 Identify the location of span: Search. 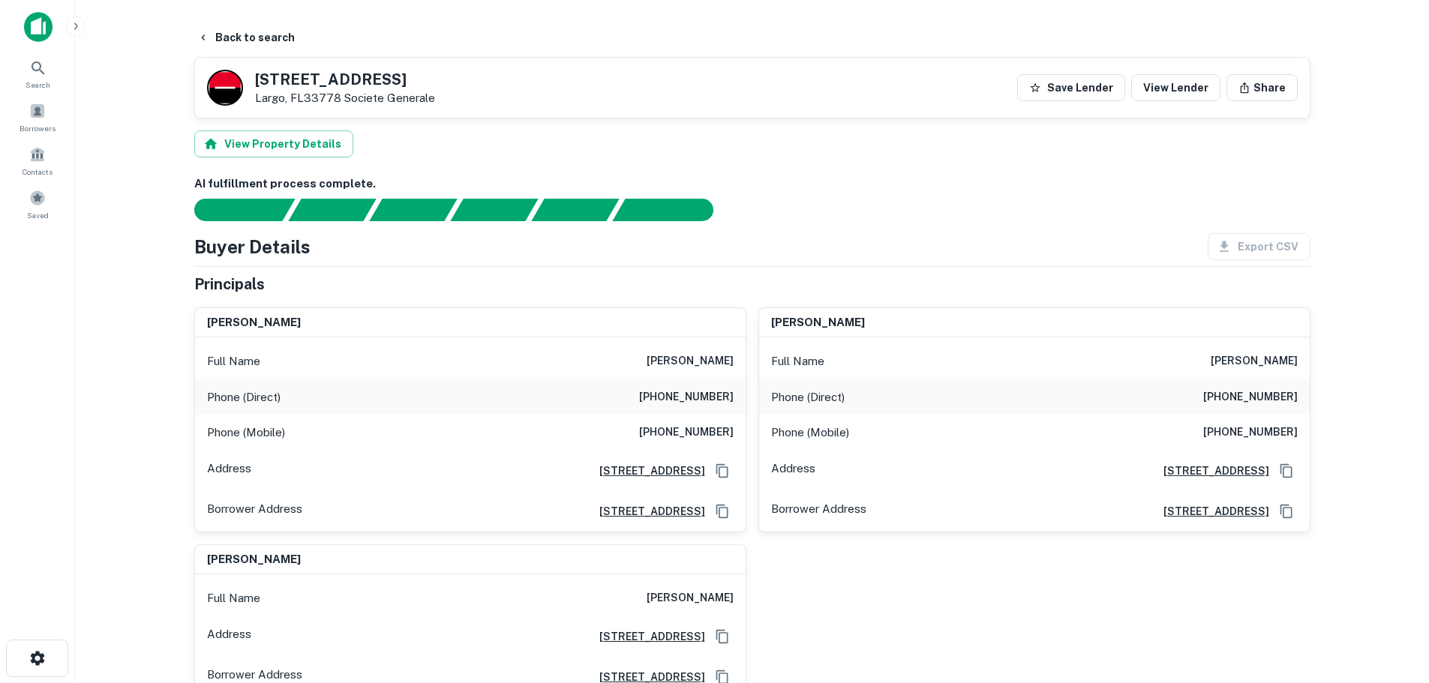
(38, 85).